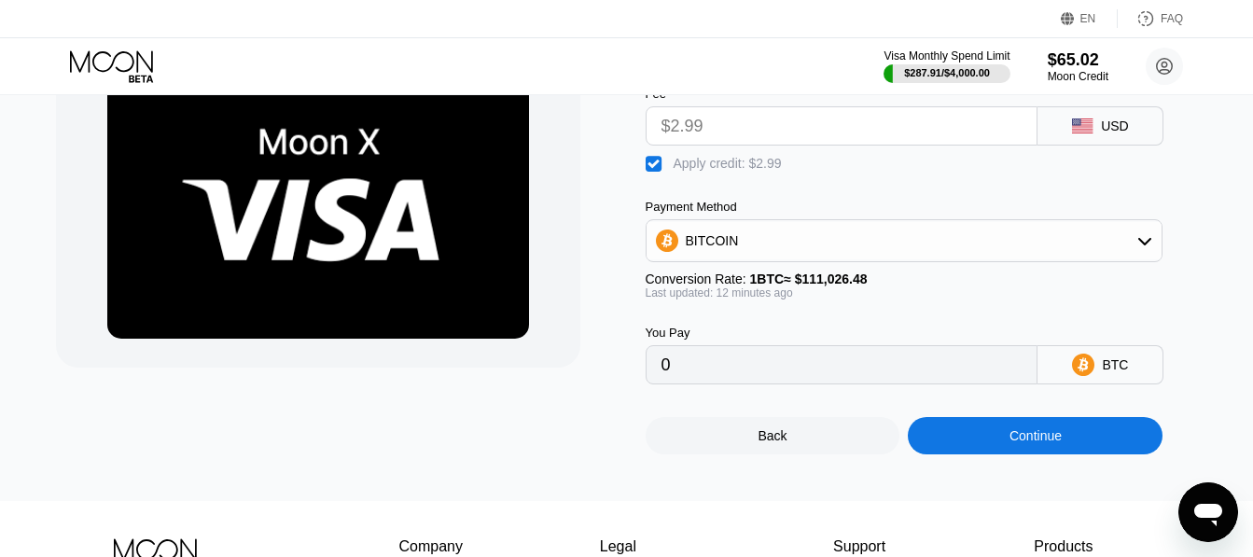 This screenshot has height=557, width=1253. I want to click on div: Visa Monthly Spend Limit, so click(946, 56).